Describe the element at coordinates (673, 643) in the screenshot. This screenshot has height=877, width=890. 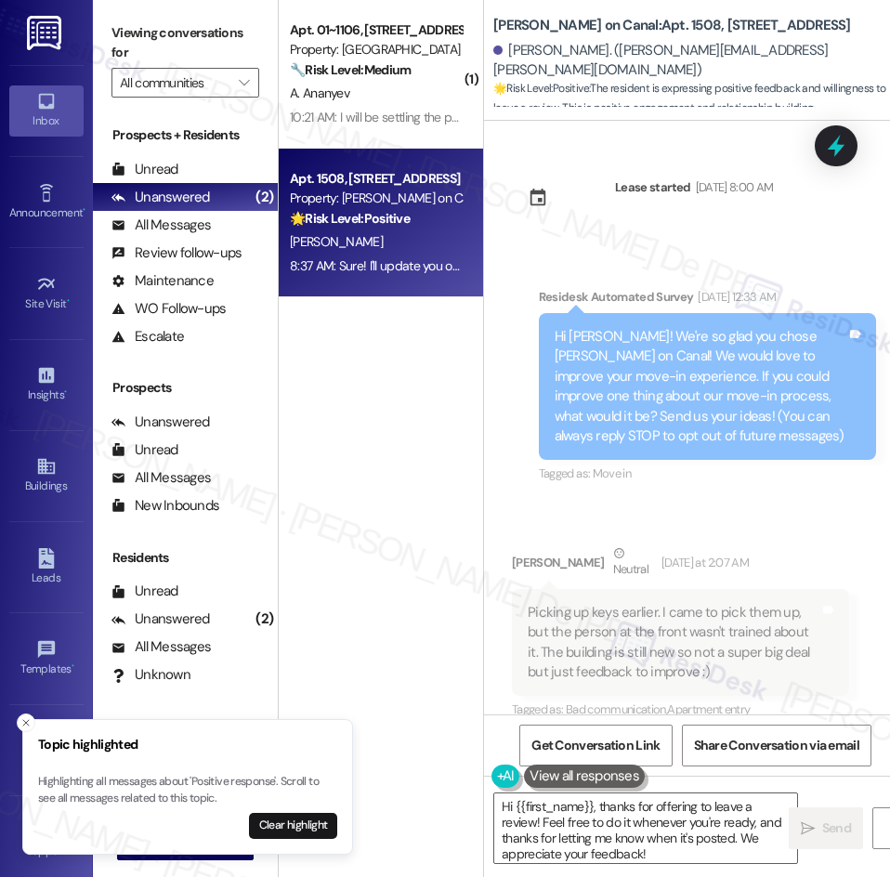
I see `div: Picking up keys earlier. I came to pick them up, but the person at the front wasn't trained about...` at that location.